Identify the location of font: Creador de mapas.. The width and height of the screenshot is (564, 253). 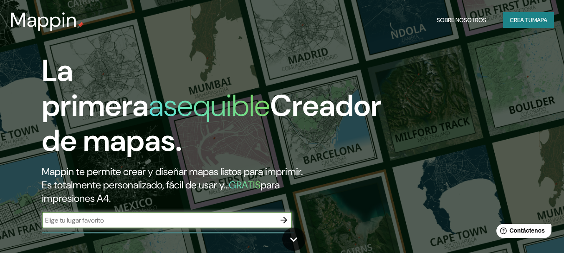
(212, 123).